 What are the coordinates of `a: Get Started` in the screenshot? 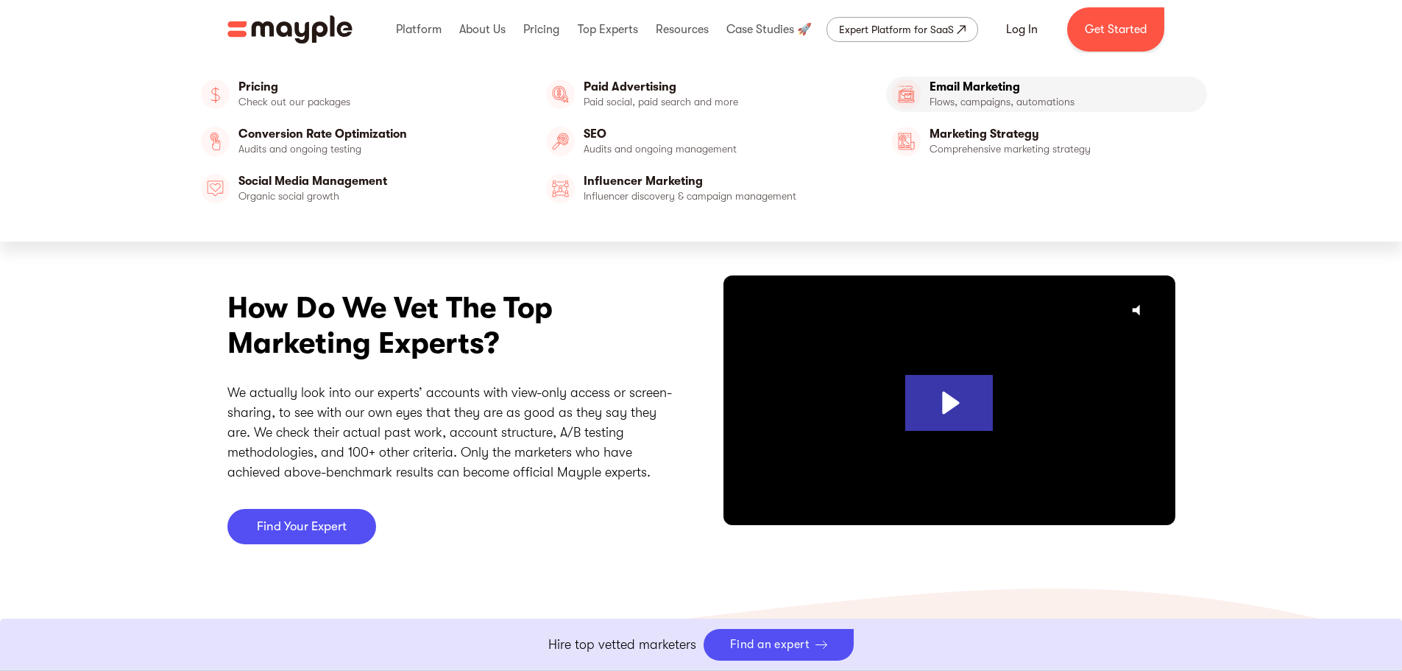 It's located at (1116, 29).